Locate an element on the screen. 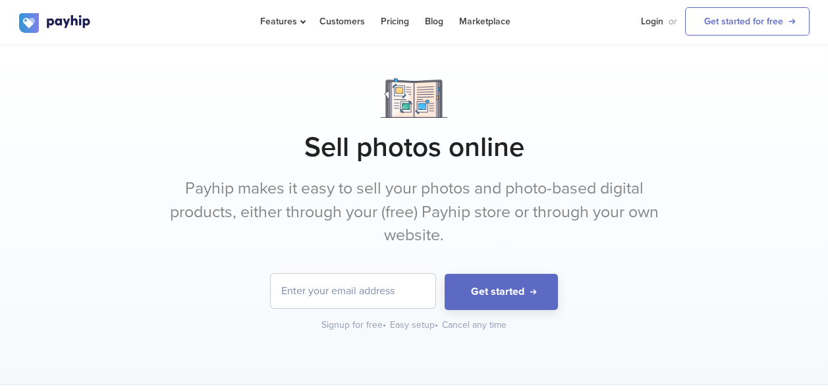 The width and height of the screenshot is (828, 391). button: Get started is located at coordinates (501, 292).